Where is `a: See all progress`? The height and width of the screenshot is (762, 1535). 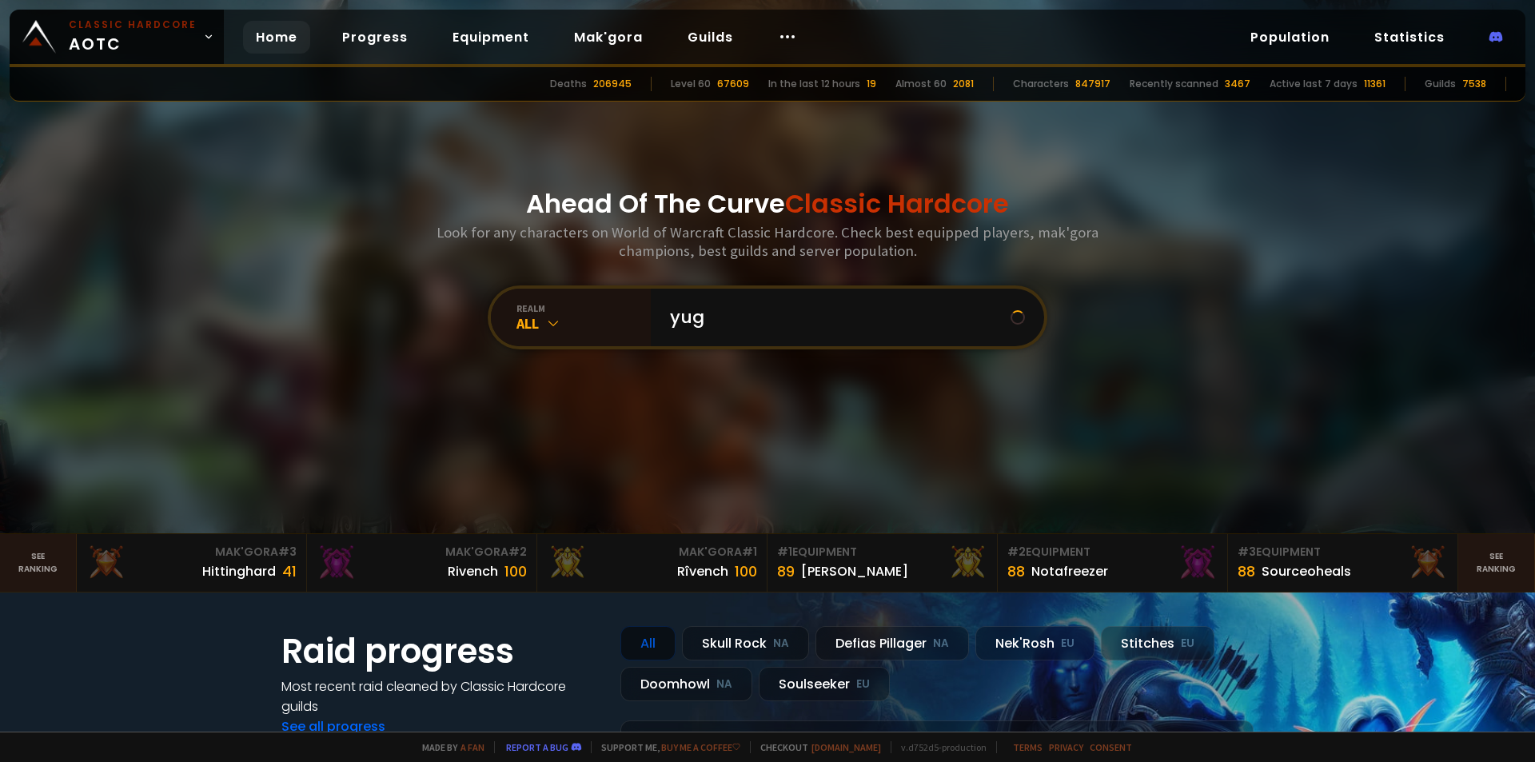
a: See all progress is located at coordinates (333, 726).